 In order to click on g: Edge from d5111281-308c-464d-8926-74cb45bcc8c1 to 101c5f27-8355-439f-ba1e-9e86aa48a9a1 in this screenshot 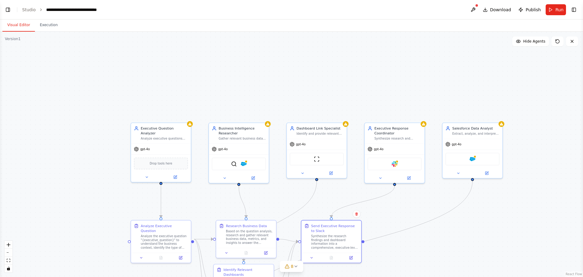, I will do `click(204, 239)`.